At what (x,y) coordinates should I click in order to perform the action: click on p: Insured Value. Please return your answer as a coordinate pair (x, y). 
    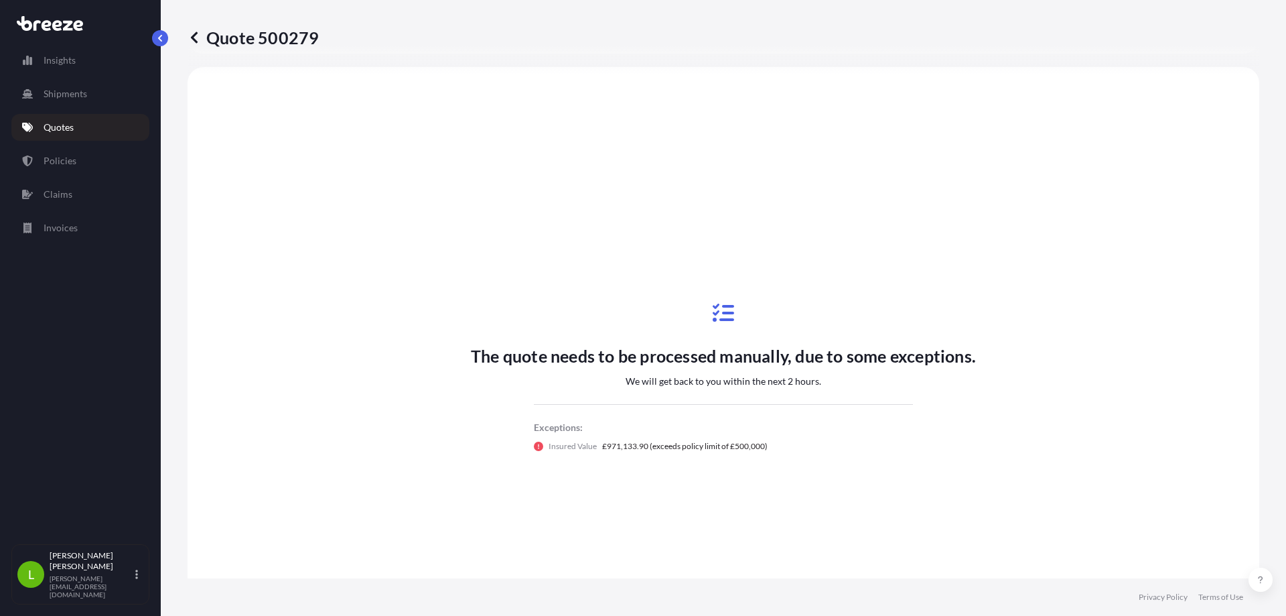
    Looking at the image, I should click on (573, 446).